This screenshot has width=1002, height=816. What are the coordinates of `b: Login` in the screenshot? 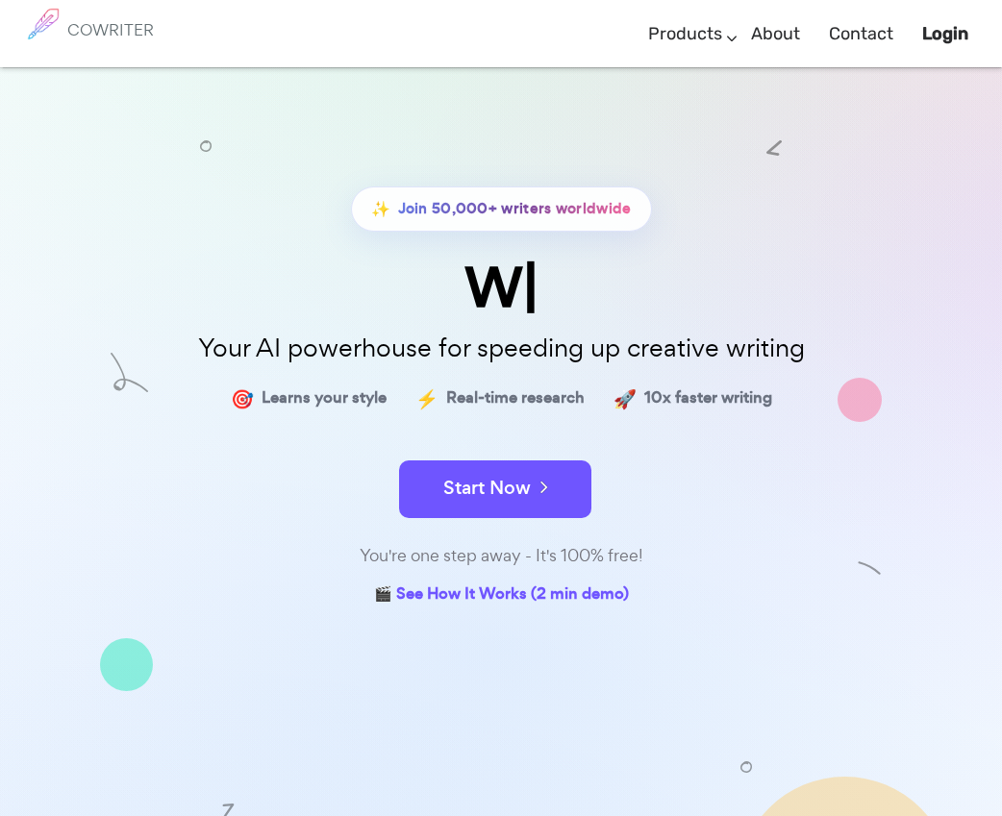 It's located at (945, 34).